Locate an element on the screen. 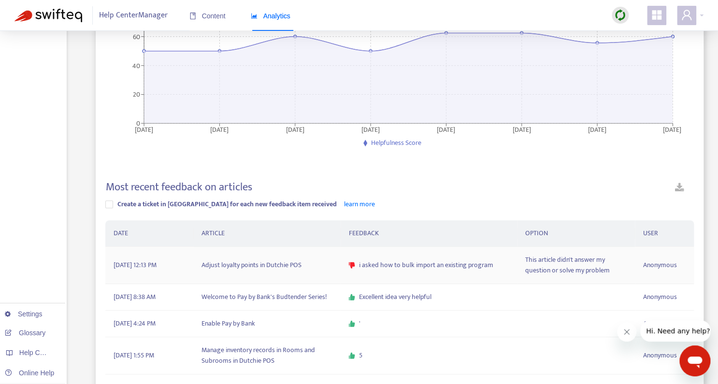  span: This article didn't answer my question or solve my problem is located at coordinates (576, 265).